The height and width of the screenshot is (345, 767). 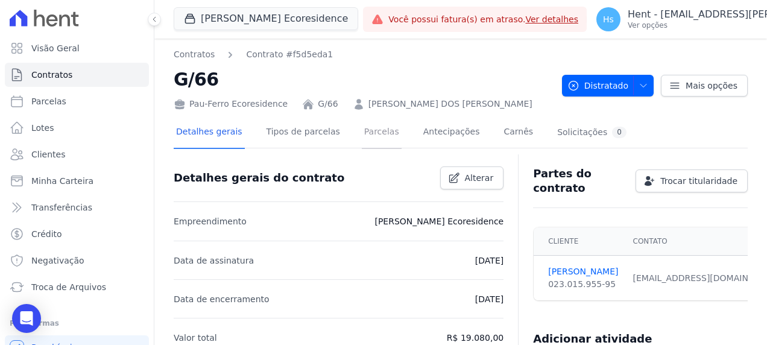 I want to click on div: Plataformas, so click(x=77, y=323).